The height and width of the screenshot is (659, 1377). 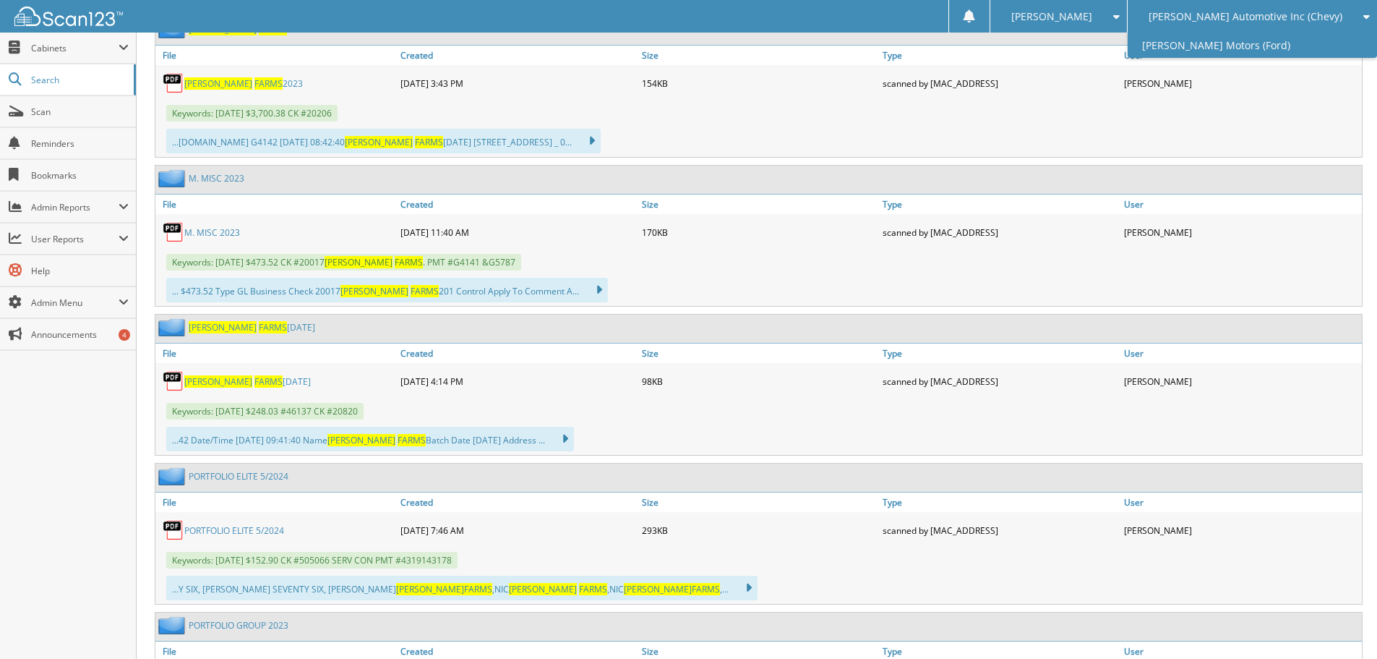 What do you see at coordinates (80, 111) in the screenshot?
I see `span: Scan` at bounding box center [80, 111].